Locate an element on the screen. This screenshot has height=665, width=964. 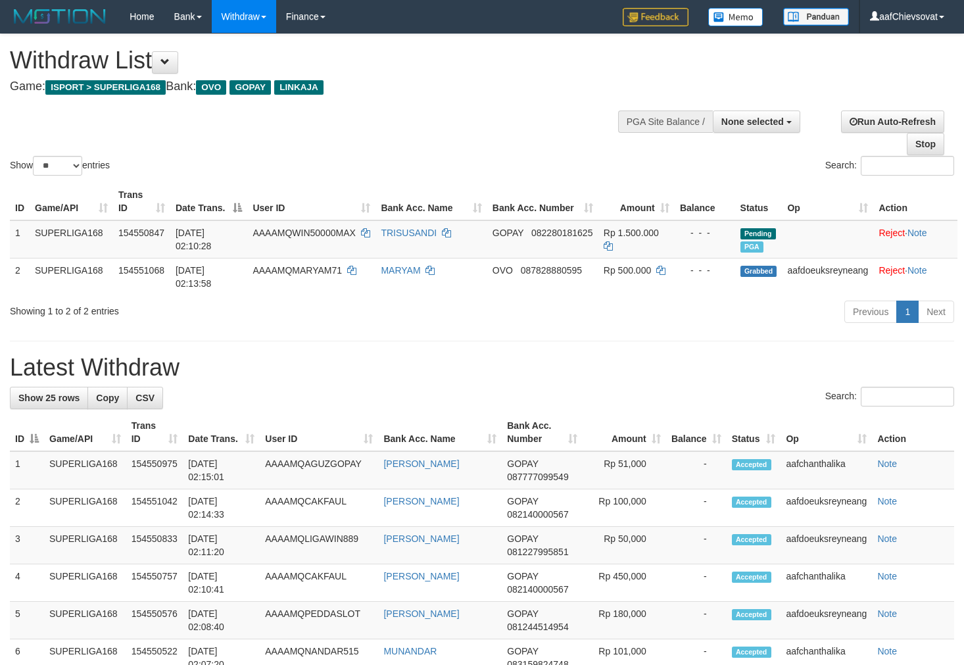
td: Rp 180,000 is located at coordinates (624, 620).